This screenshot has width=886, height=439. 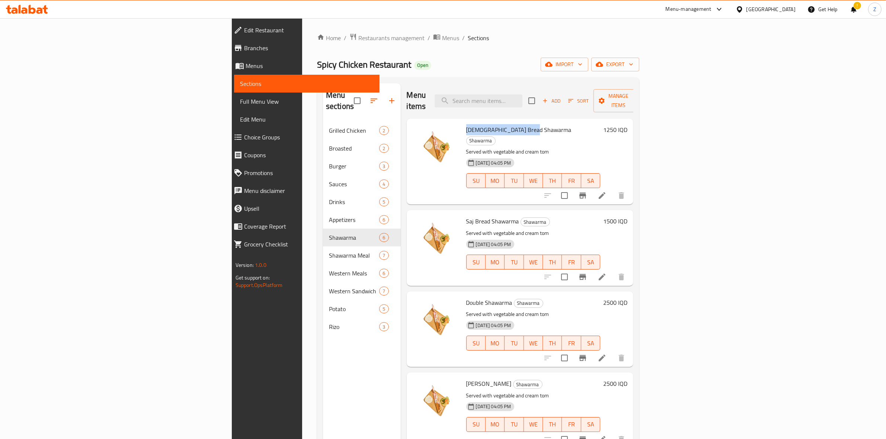 I want to click on span: Shawarma Meal, so click(x=354, y=256).